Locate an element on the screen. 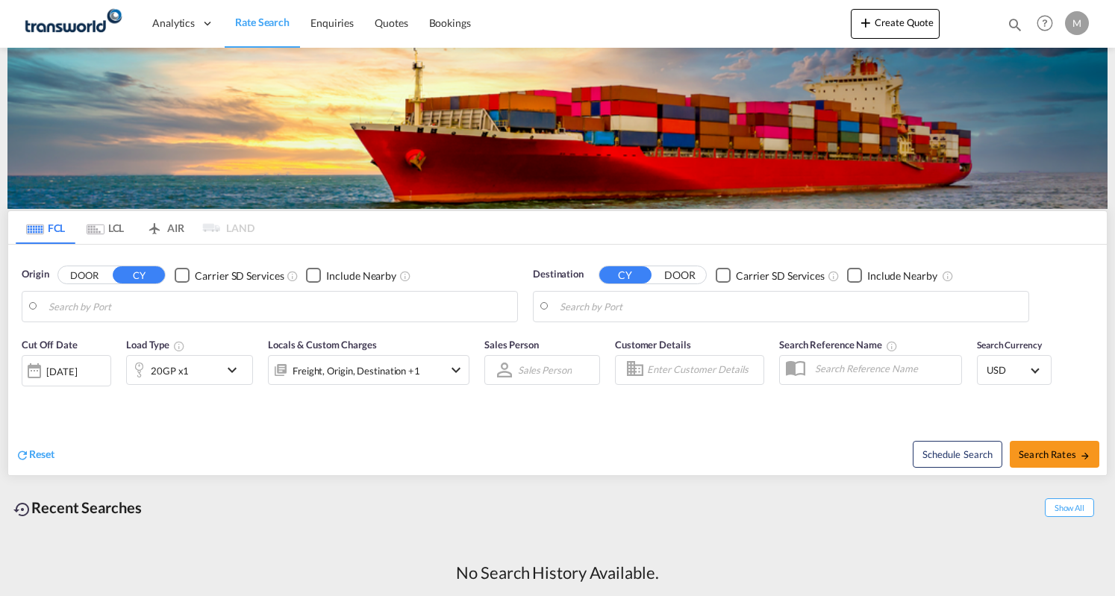  span: Rate Search is located at coordinates (262, 22).